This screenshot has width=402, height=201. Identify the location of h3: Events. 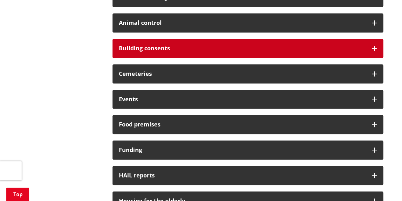
(242, 99).